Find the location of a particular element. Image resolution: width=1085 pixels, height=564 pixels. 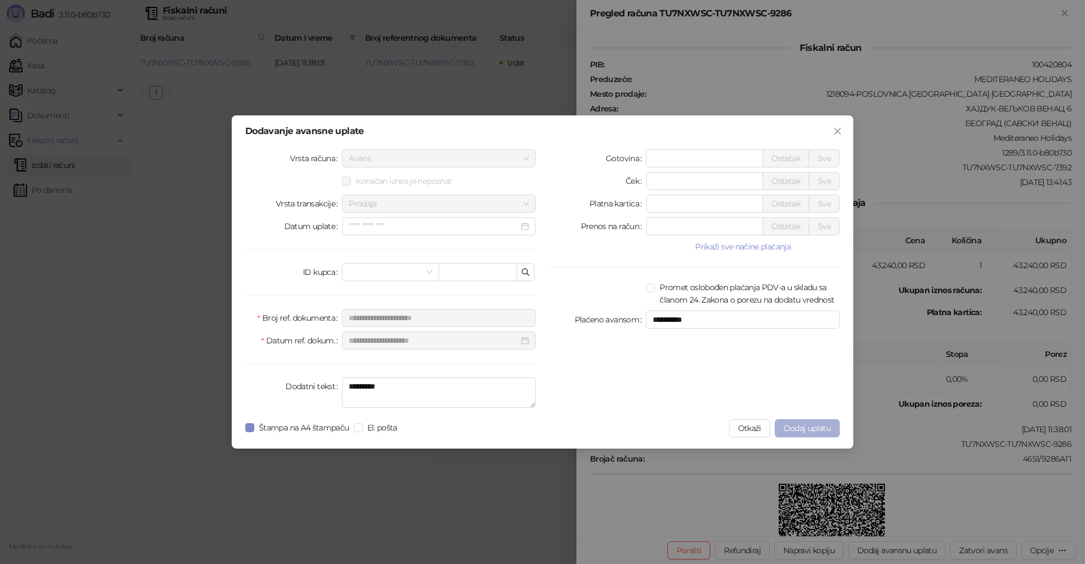

label: Vrsta računa is located at coordinates (316, 158).